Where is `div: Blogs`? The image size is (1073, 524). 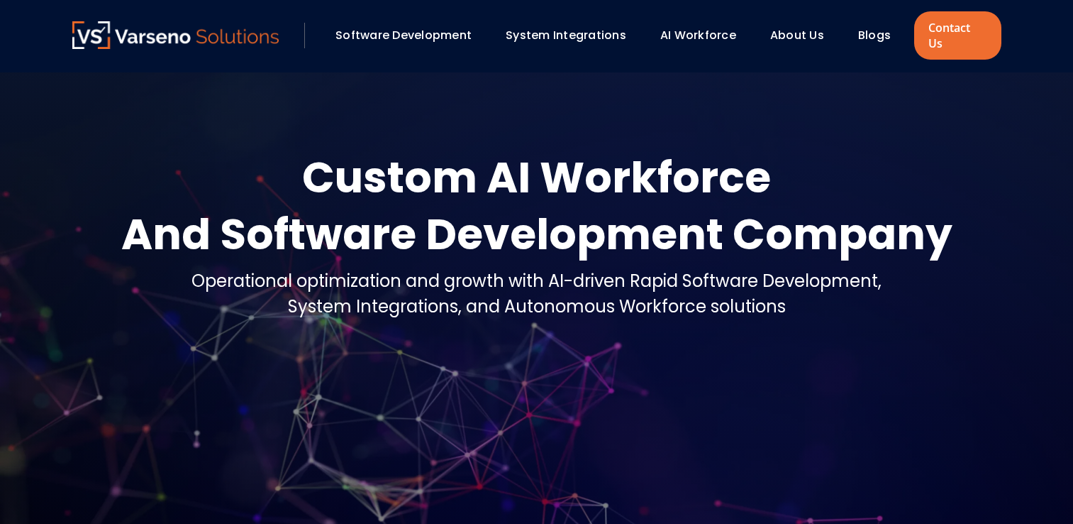
div: Blogs is located at coordinates (881, 35).